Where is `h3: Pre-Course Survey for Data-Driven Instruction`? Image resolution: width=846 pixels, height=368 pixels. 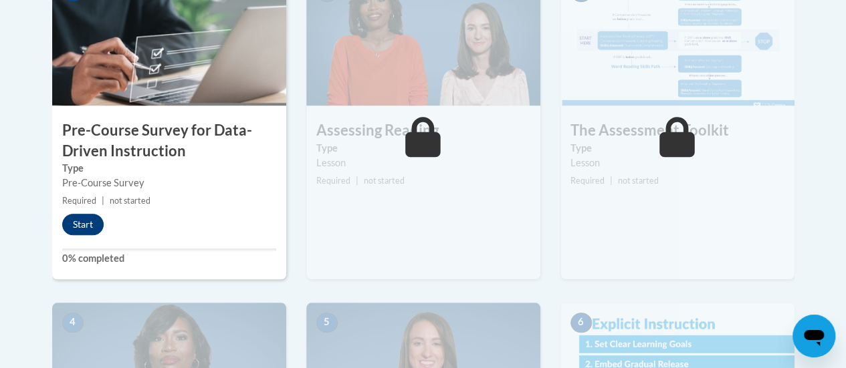 h3: Pre-Course Survey for Data-Driven Instruction is located at coordinates (169, 141).